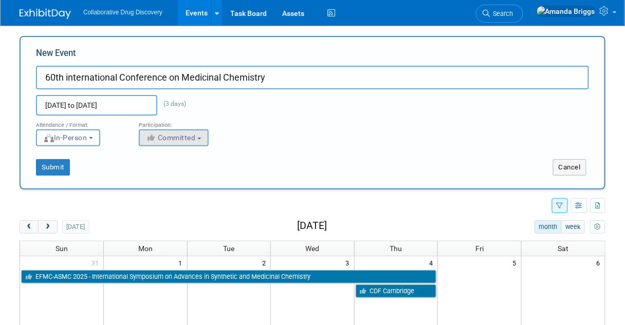  I want to click on a: CDF Cambridge, so click(396, 291).